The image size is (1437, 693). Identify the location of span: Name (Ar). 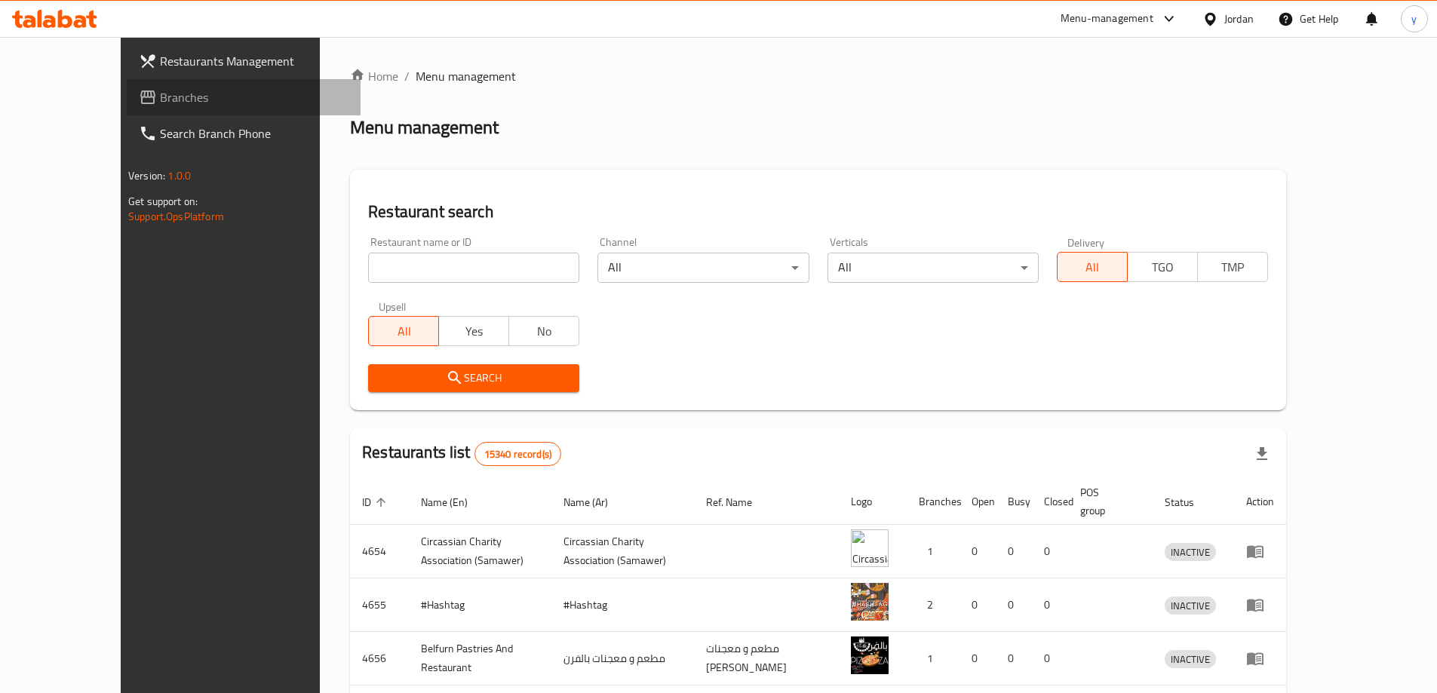
(595, 502).